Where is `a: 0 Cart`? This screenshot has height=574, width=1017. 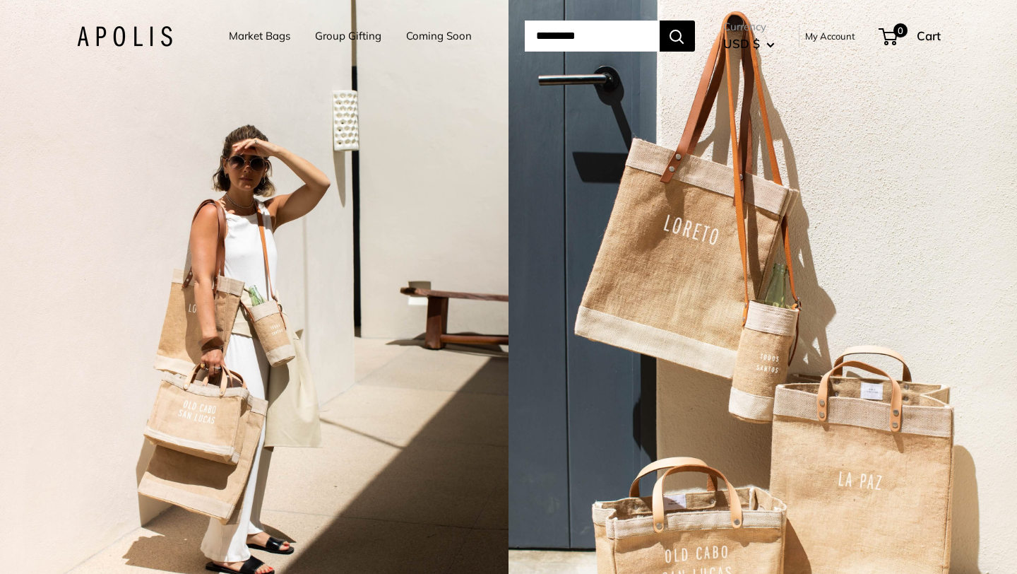
a: 0 Cart is located at coordinates (911, 36).